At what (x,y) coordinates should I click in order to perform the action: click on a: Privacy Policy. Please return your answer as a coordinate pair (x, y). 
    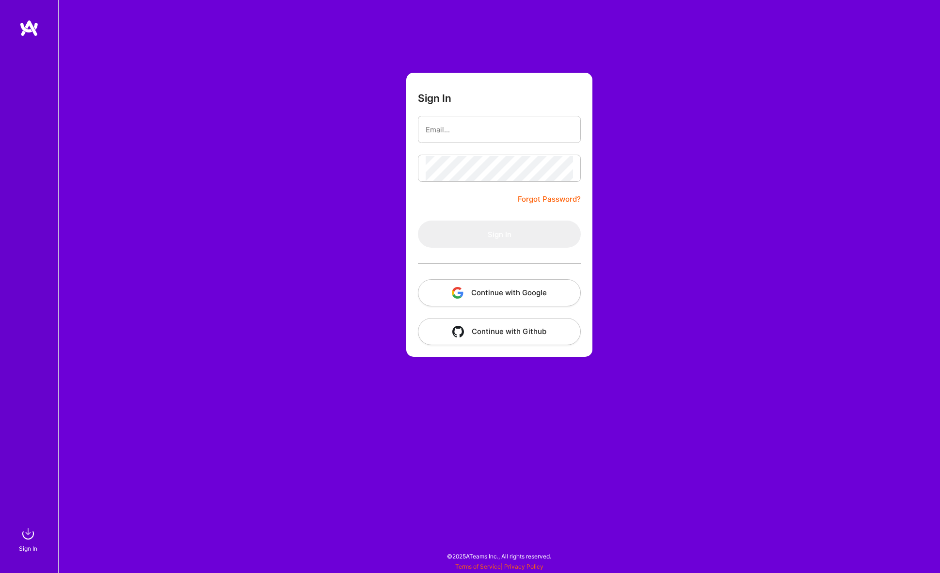
    Looking at the image, I should click on (524, 566).